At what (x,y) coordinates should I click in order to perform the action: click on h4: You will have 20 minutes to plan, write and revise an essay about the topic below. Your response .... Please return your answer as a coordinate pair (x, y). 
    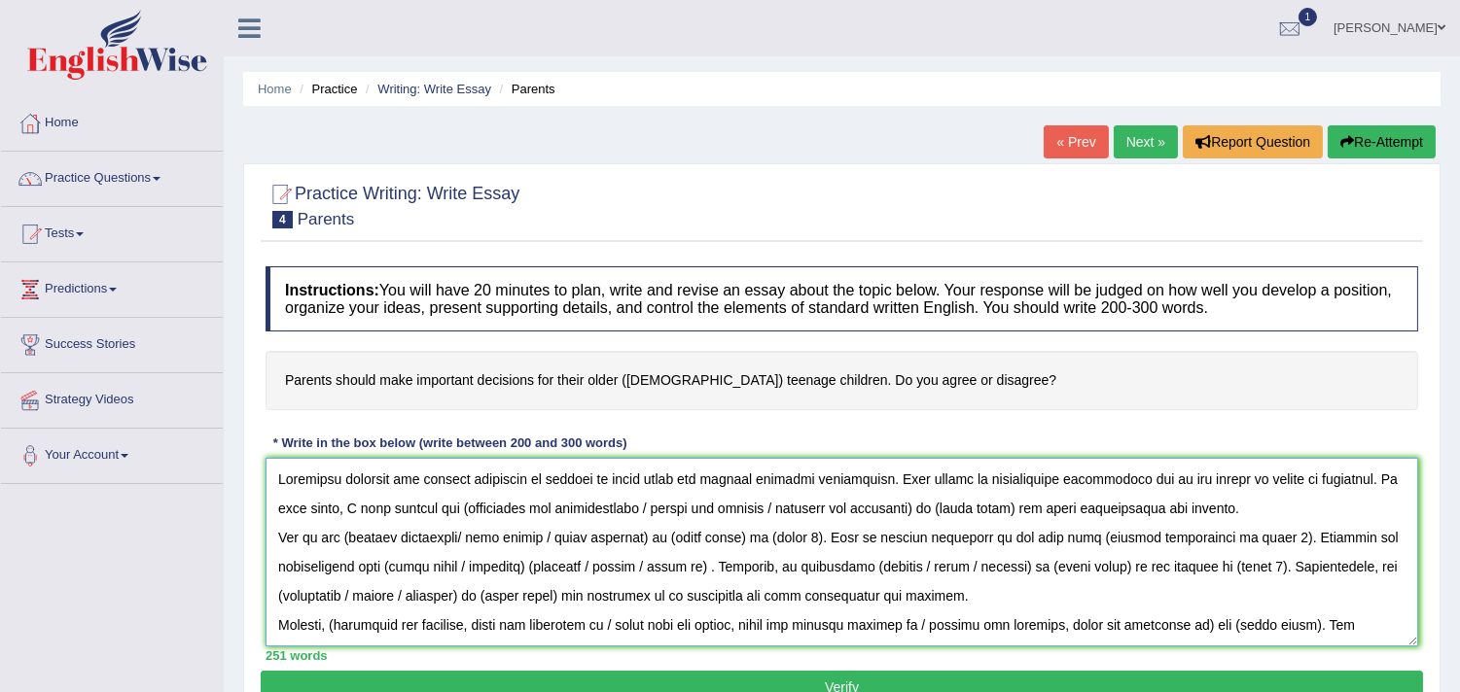
    Looking at the image, I should click on (841, 299).